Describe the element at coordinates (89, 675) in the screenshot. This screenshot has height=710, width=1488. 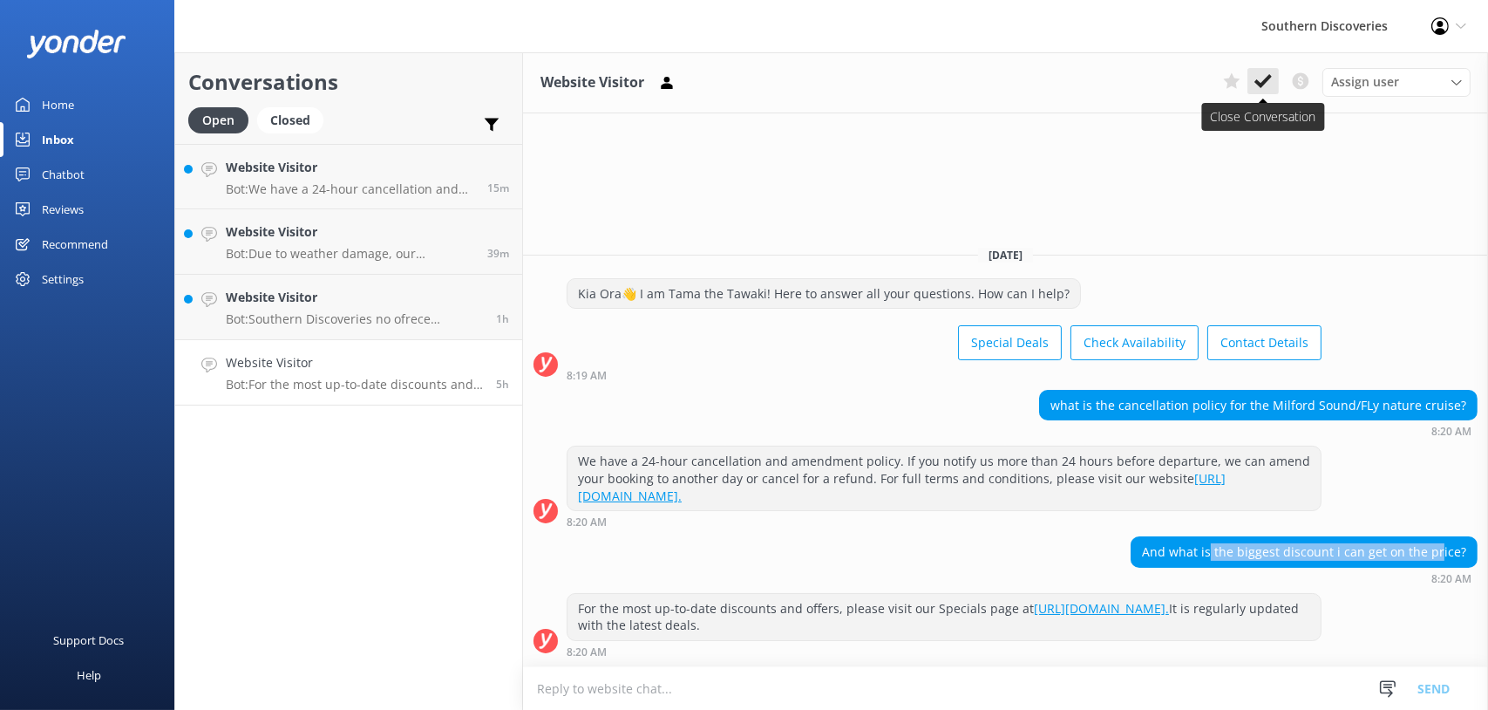
I see `div: Help` at that location.